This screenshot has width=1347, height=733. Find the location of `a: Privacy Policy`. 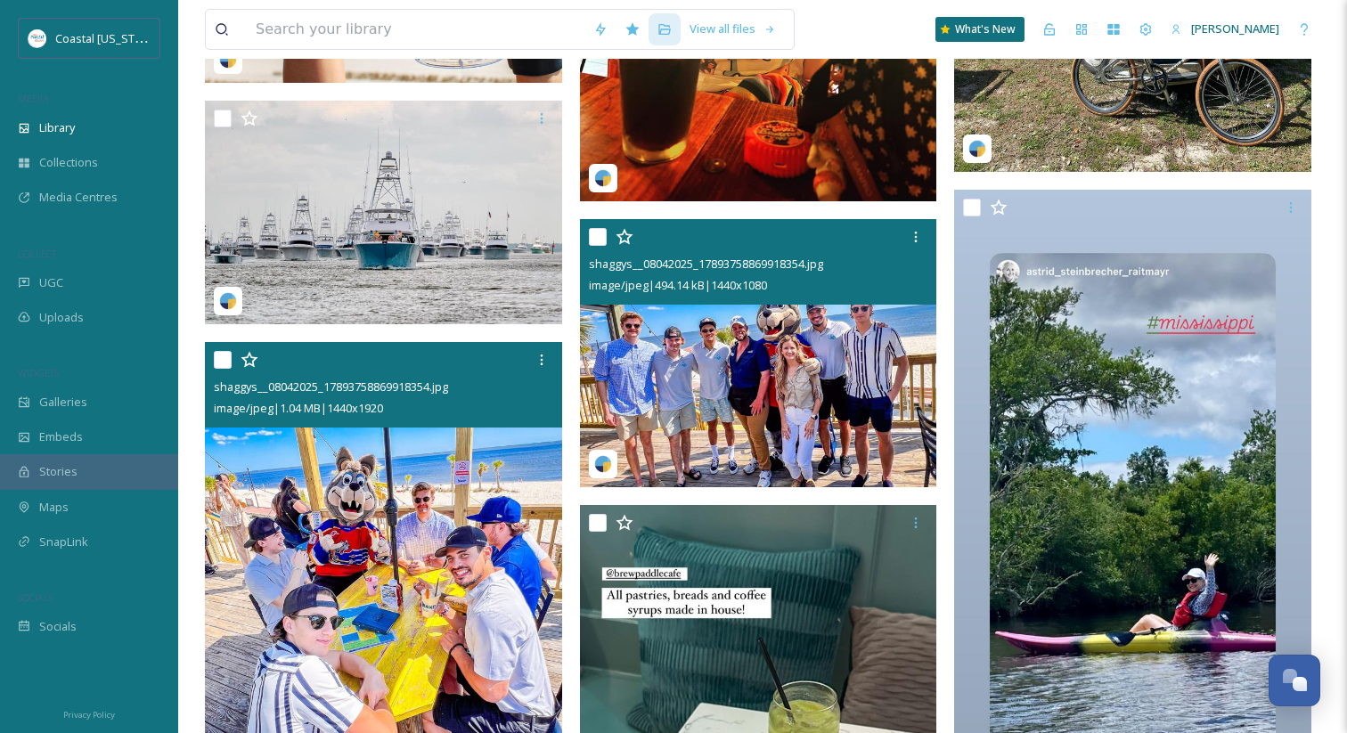

a: Privacy Policy is located at coordinates (89, 713).